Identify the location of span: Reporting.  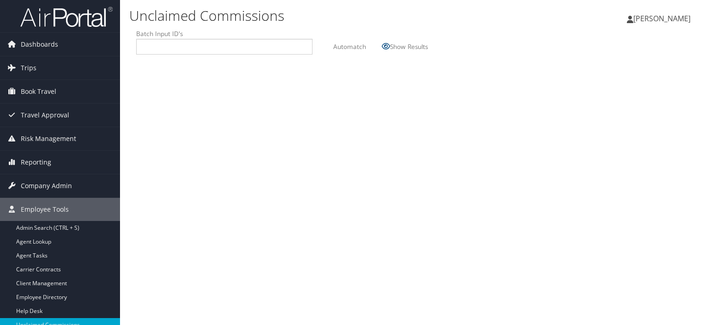
(36, 162).